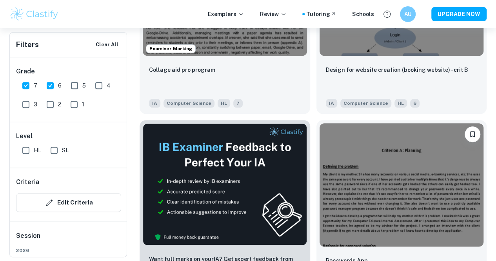  Describe the element at coordinates (226, 14) in the screenshot. I see `p: Exemplars` at that location.